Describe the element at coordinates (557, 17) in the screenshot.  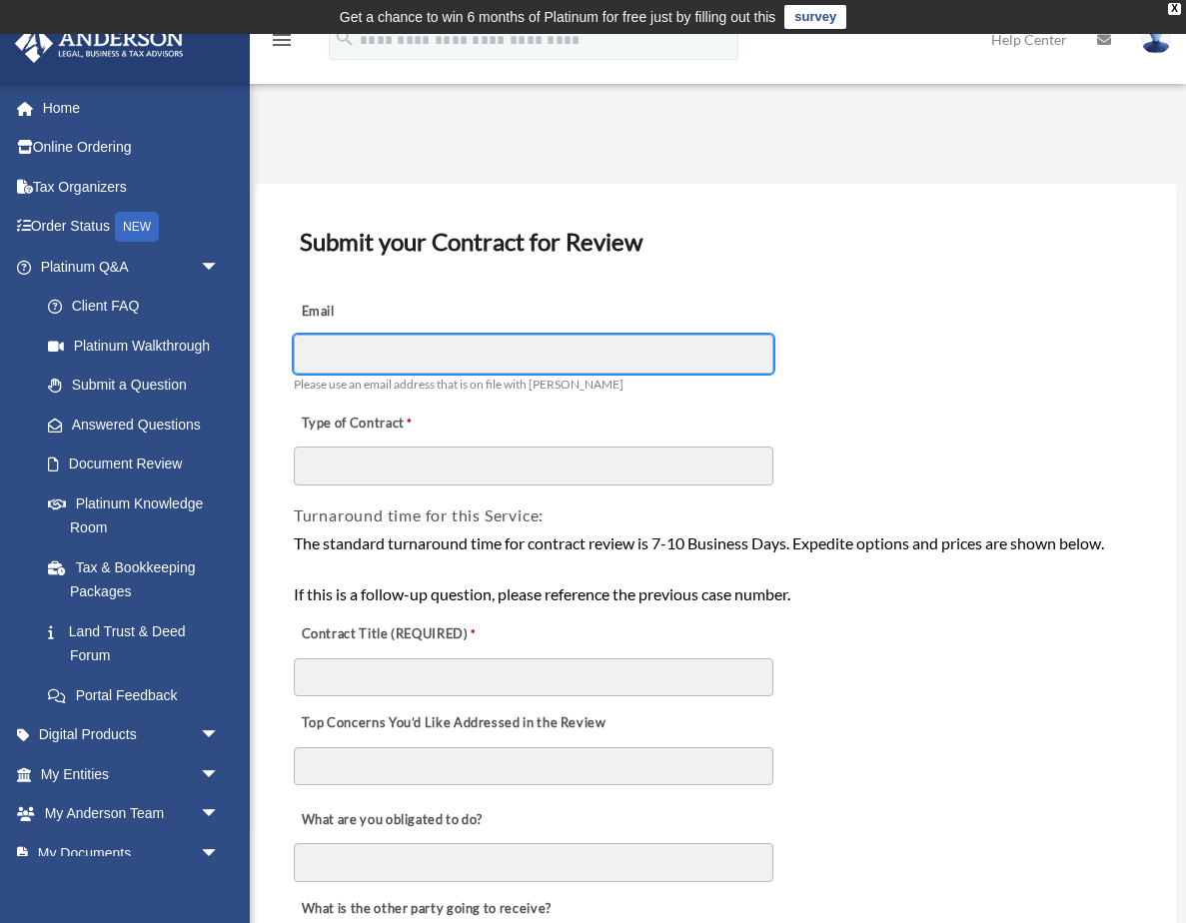
I see `div: Get a chance to win 6 months of Platinum for free just by filling out this` at that location.